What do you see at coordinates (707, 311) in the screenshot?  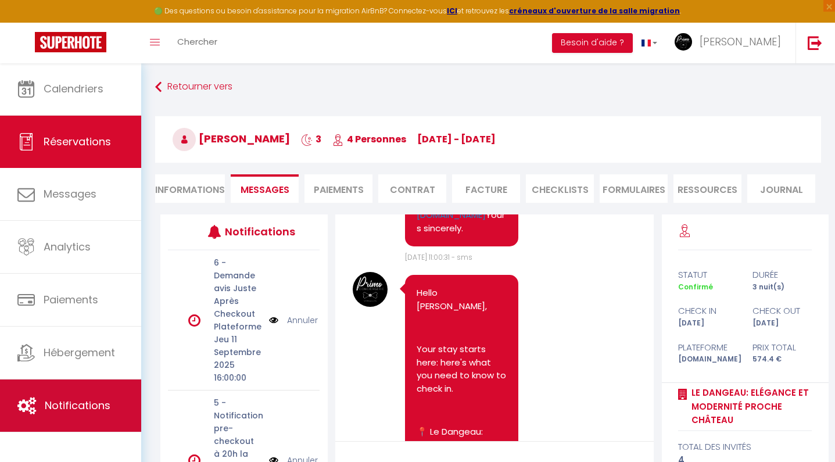 I see `div: check in` at bounding box center [707, 311].